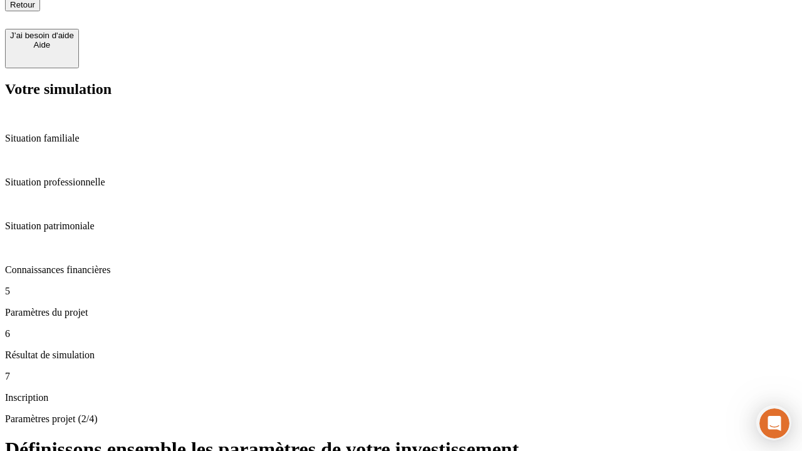 This screenshot has width=802, height=451. Describe the element at coordinates (401, 89) in the screenshot. I see `h2: Votre simulation` at that location.